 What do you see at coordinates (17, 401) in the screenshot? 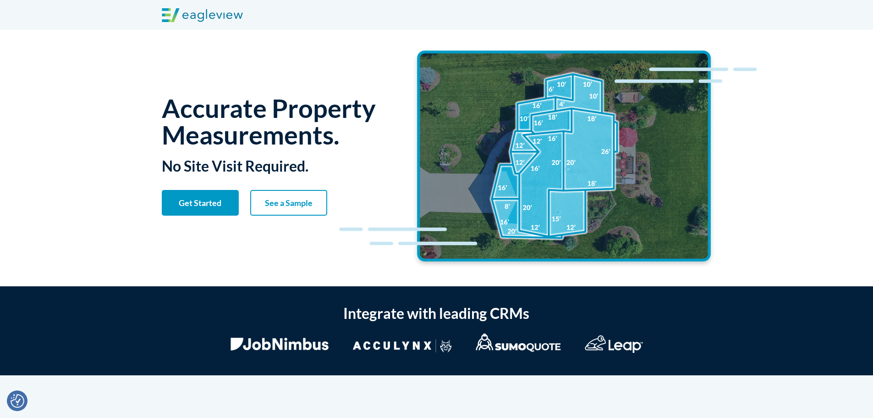
I see `button: Consent Preferences` at bounding box center [17, 401].